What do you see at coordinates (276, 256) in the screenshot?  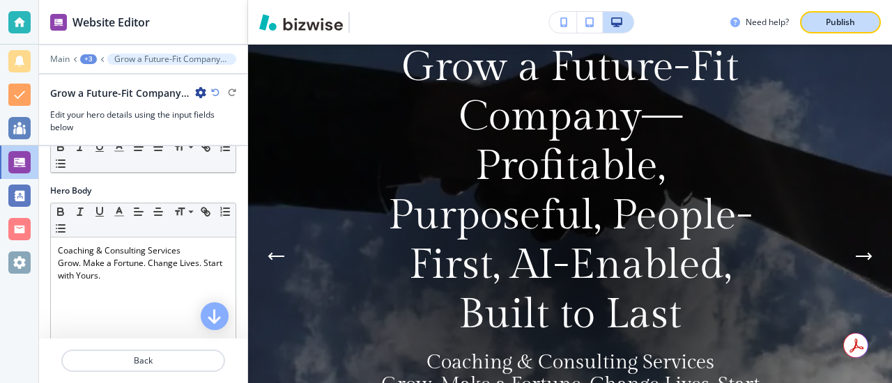 I see `div: Previous Slide` at bounding box center [276, 256].